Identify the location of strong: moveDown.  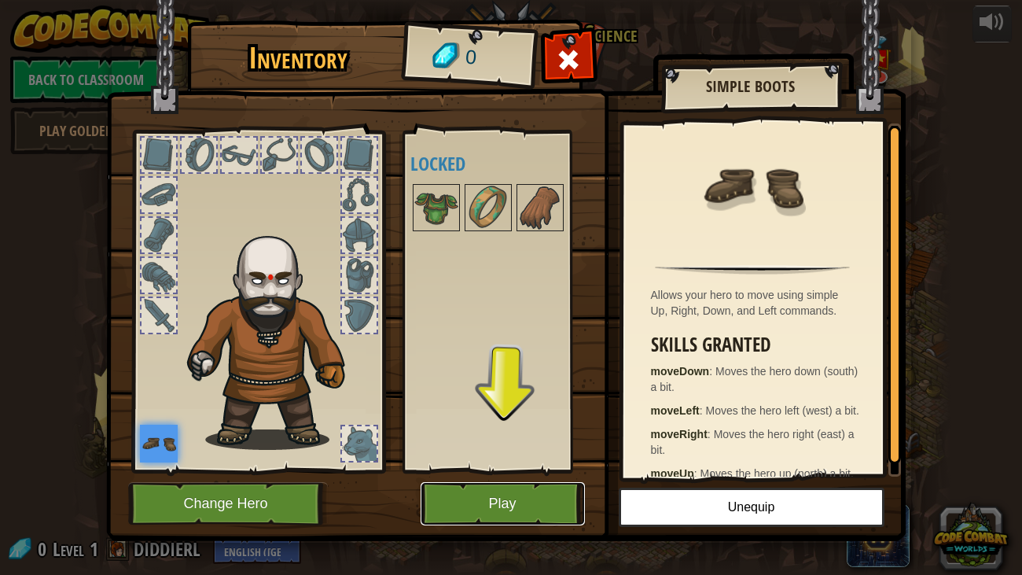
(680, 371).